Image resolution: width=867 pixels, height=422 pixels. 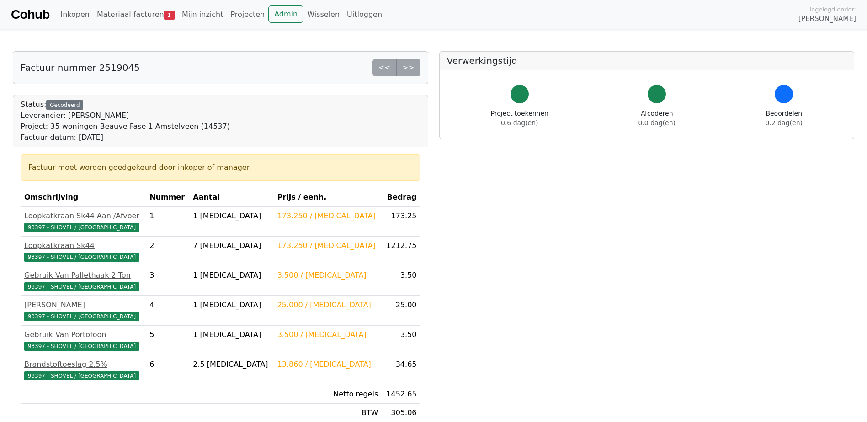 What do you see at coordinates (83, 335) in the screenshot?
I see `div: Gebruik Van Portofoon` at bounding box center [83, 335].